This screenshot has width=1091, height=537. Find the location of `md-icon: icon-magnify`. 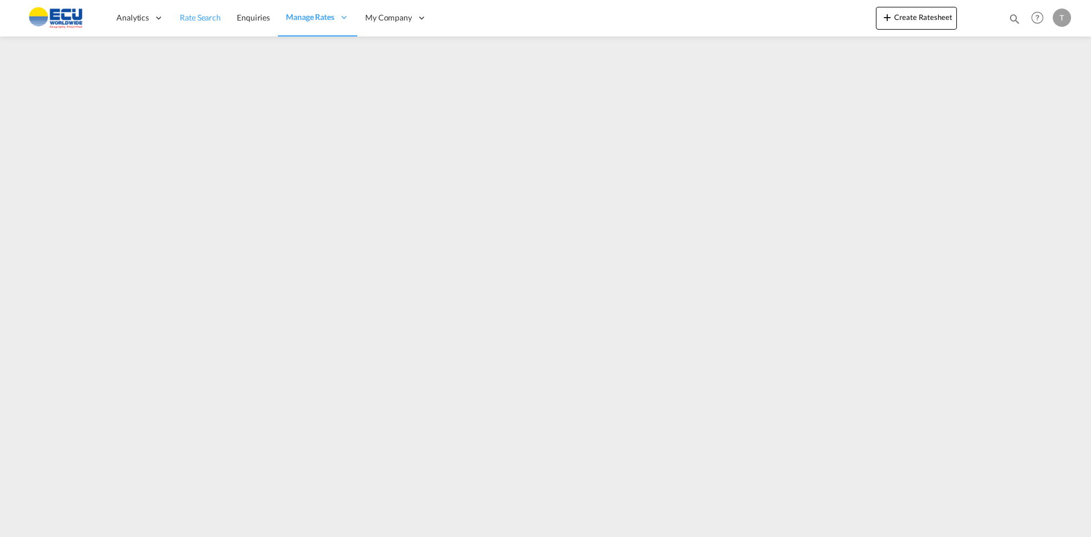

md-icon: icon-magnify is located at coordinates (1015, 19).